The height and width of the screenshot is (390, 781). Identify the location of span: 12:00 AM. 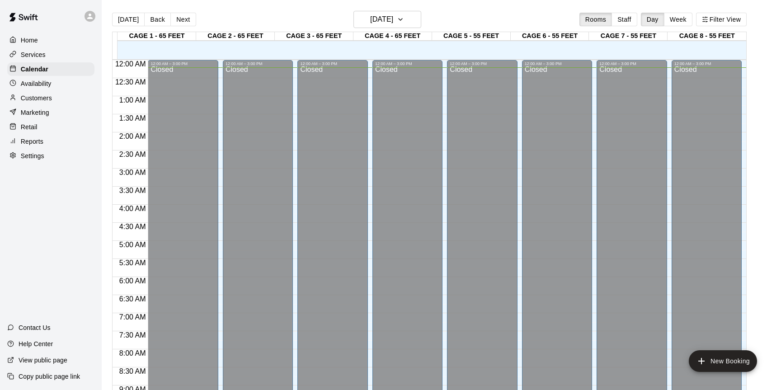
(131, 64).